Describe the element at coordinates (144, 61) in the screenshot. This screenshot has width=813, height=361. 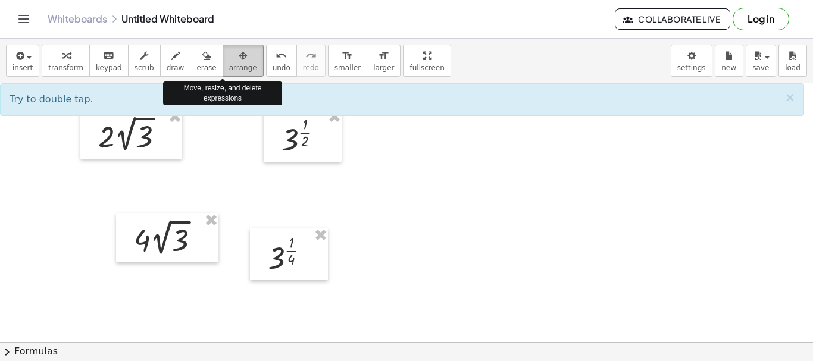
I see `button: scrub` at that location.